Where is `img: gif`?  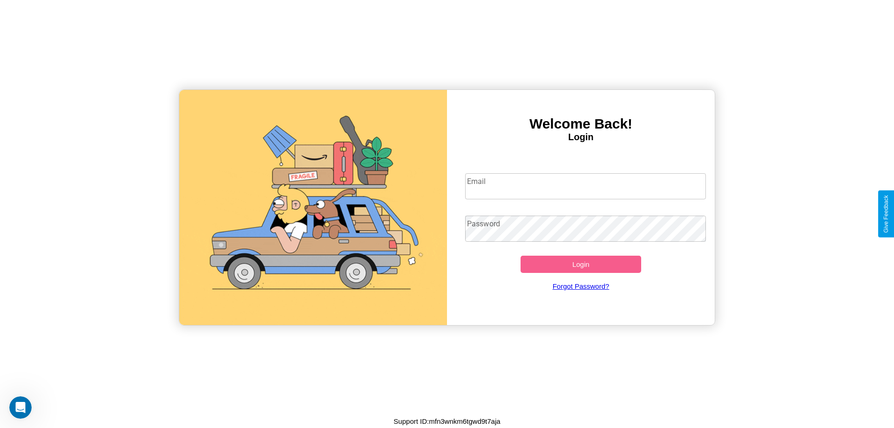
img: gif is located at coordinates (313, 207).